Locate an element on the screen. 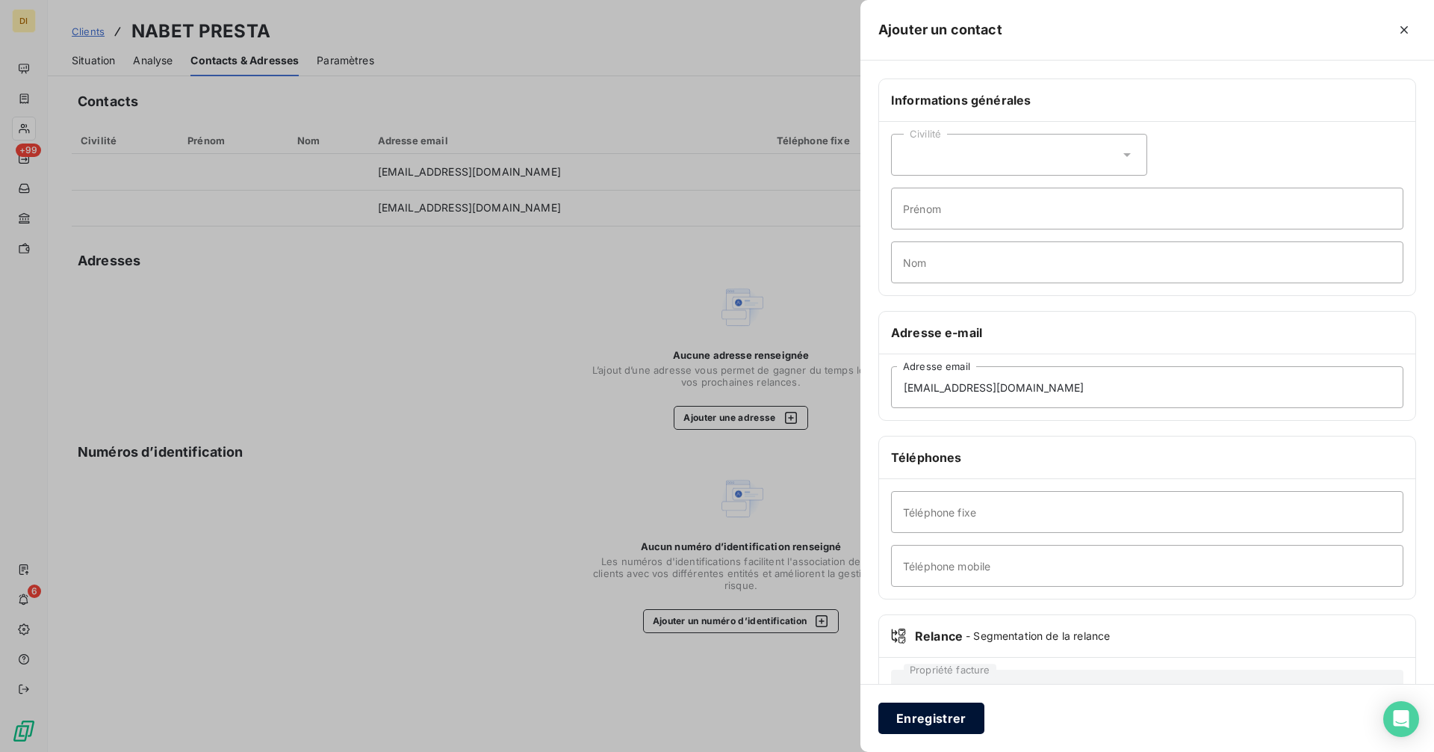  div: Relance is located at coordinates (1148, 636).